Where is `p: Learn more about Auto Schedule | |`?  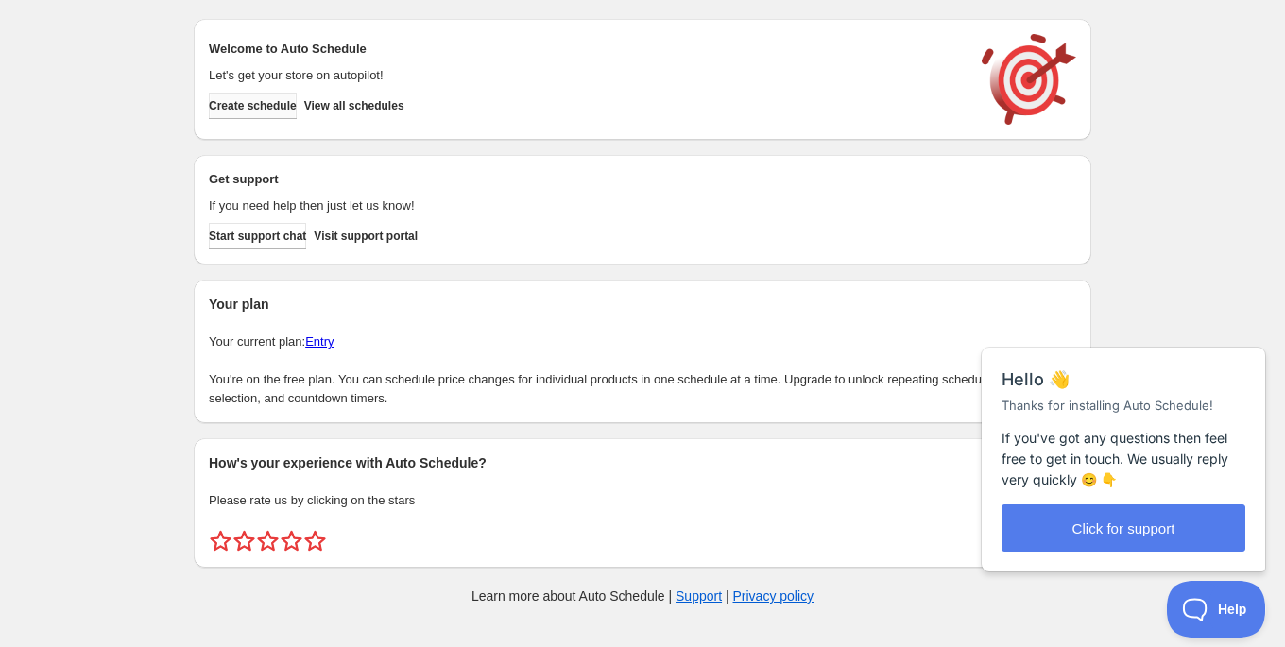
p: Learn more about Auto Schedule | | is located at coordinates (642, 596).